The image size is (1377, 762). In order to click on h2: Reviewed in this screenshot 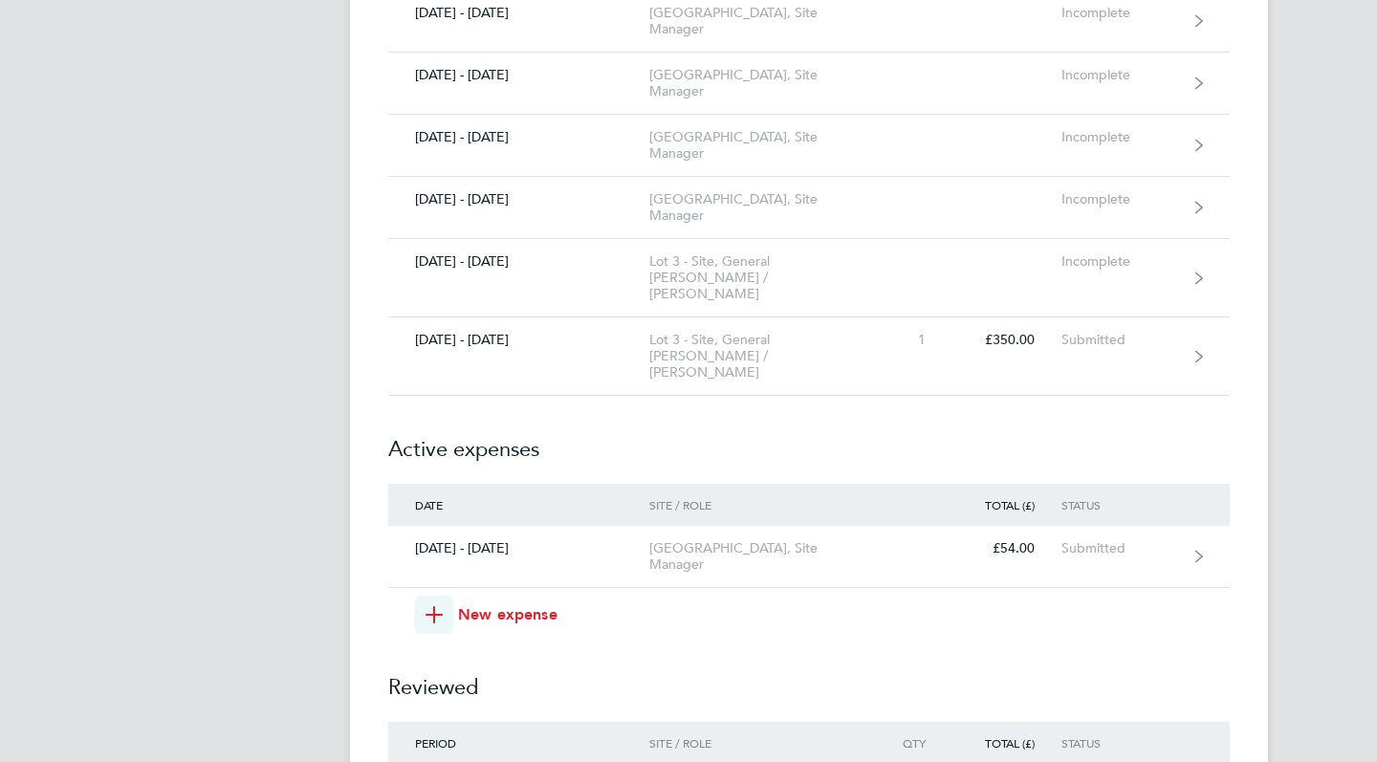, I will do `click(809, 678)`.